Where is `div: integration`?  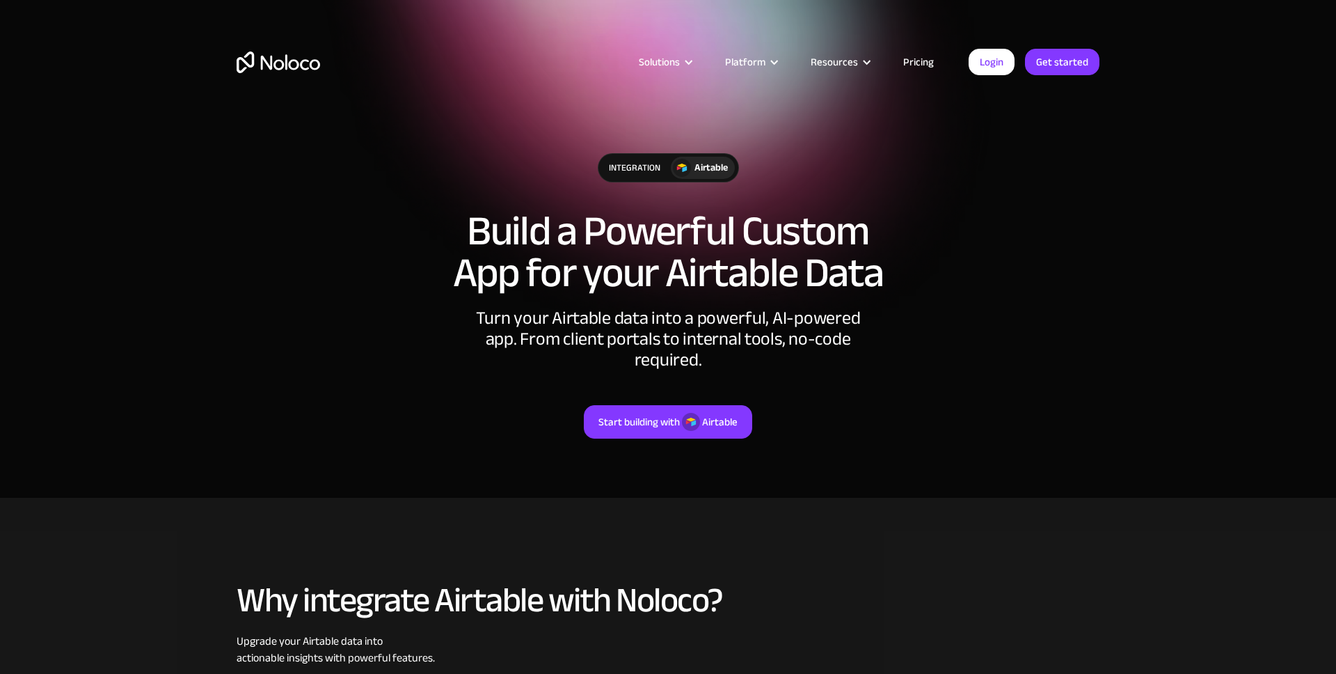
div: integration is located at coordinates (635, 168).